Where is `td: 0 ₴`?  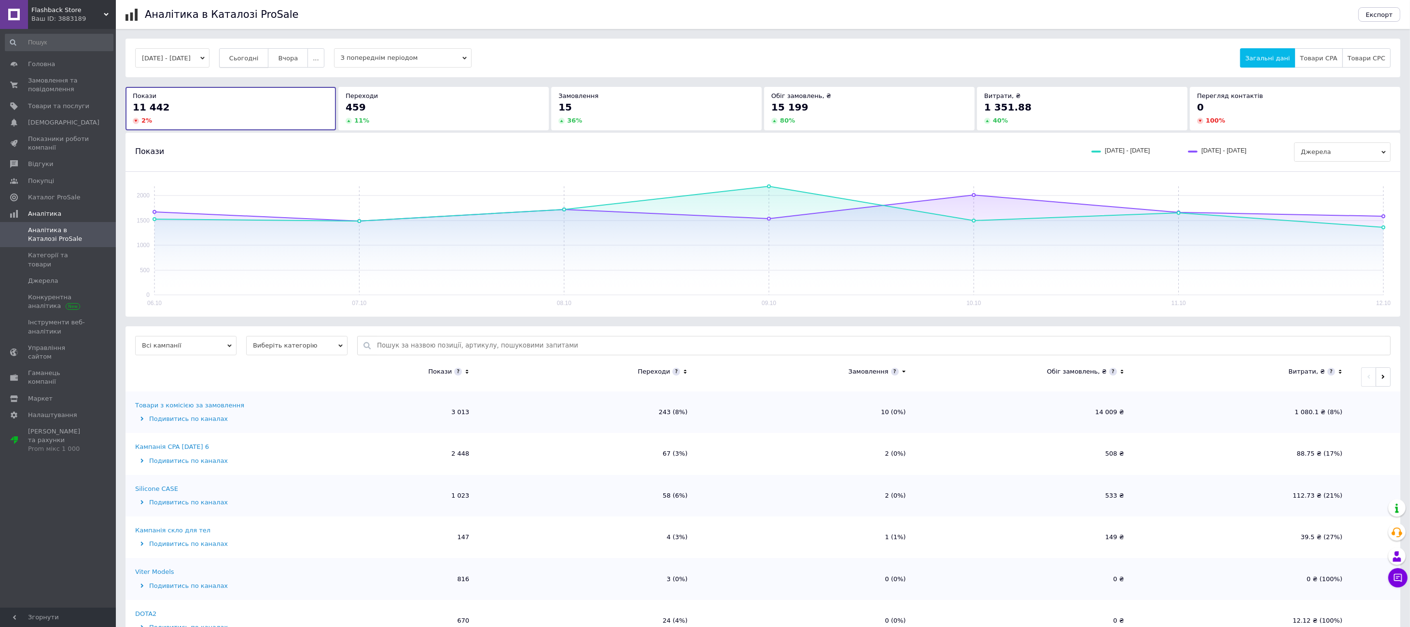 td: 0 ₴ is located at coordinates (1024, 579).